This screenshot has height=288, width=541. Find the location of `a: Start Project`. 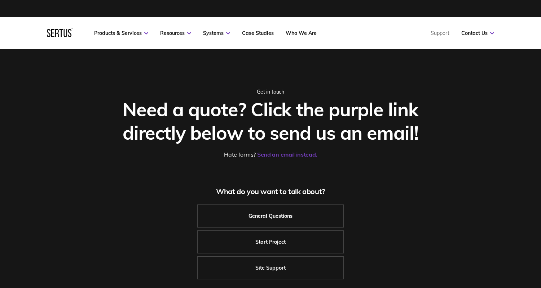

a: Start Project is located at coordinates (270, 242).